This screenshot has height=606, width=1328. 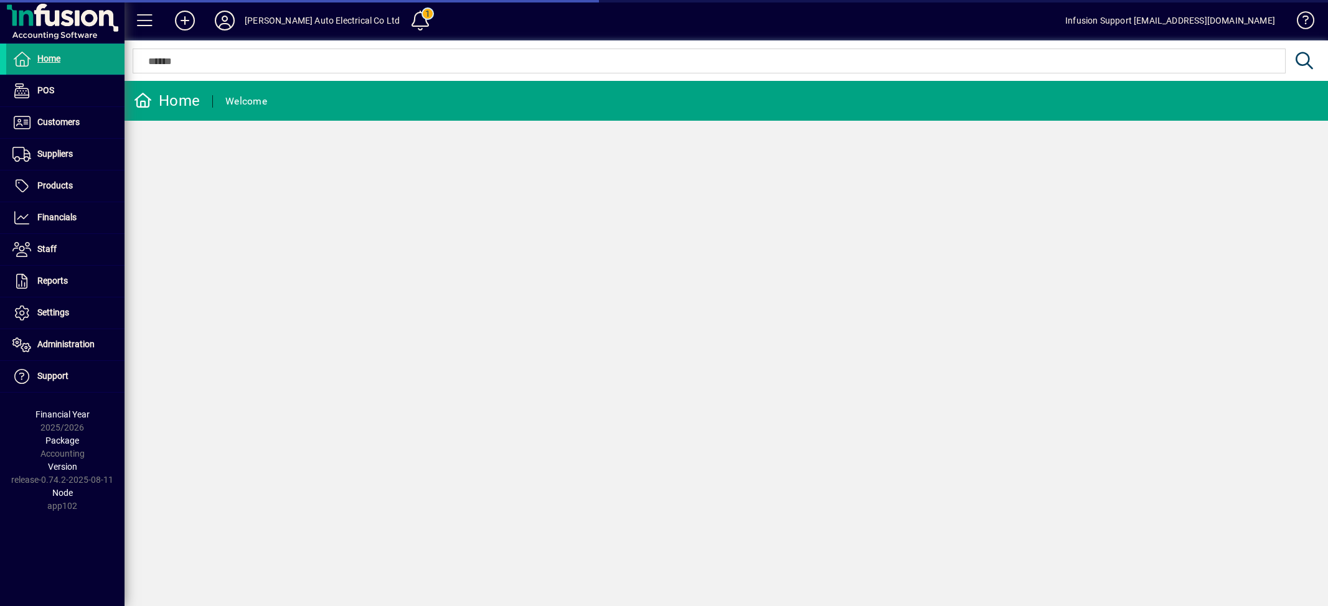 What do you see at coordinates (65, 154) in the screenshot?
I see `a: Suppliers` at bounding box center [65, 154].